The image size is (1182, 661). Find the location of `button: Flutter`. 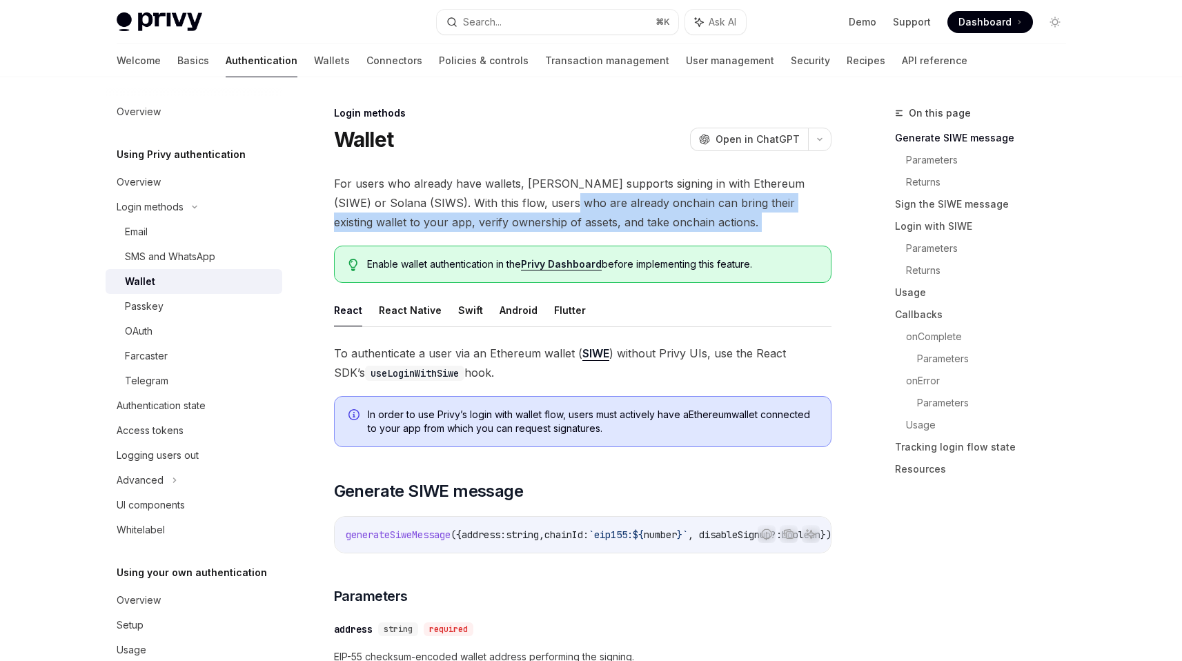

button: Flutter is located at coordinates (570, 310).